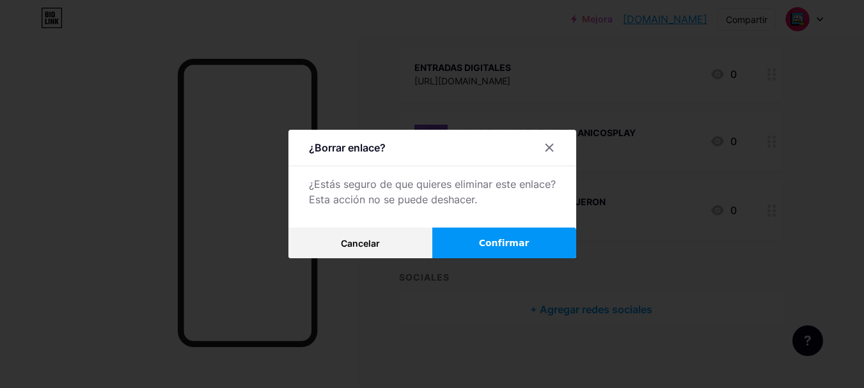  I want to click on font: Cancelar, so click(360, 243).